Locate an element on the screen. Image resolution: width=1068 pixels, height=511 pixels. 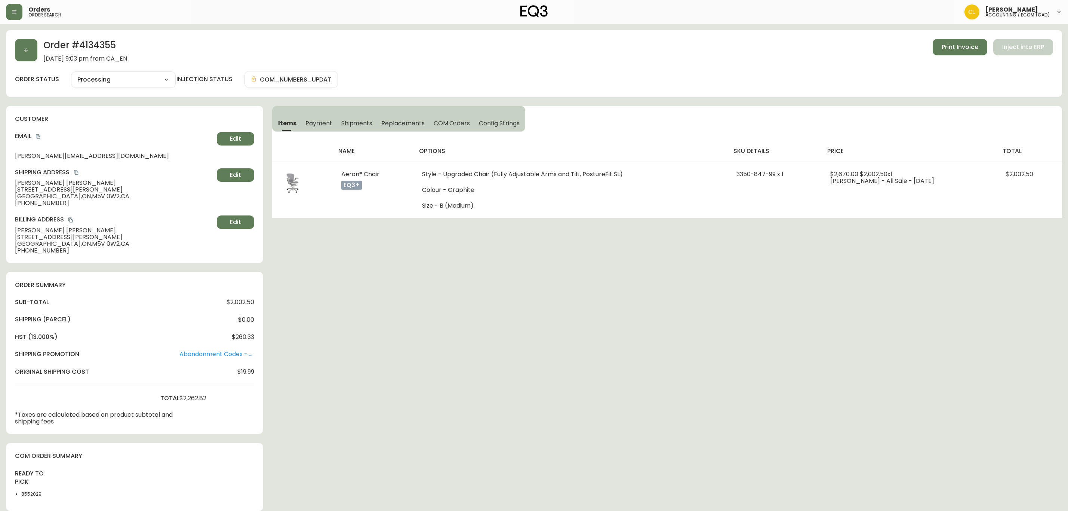
li: Size - B (Medium) is located at coordinates (570, 206).